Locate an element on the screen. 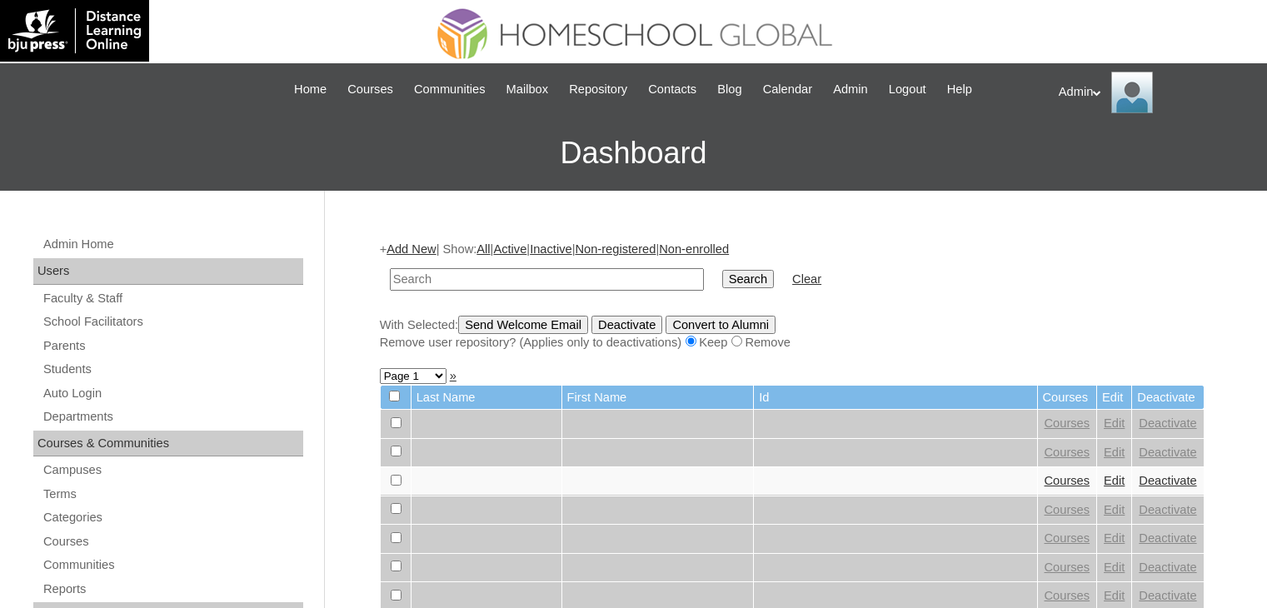 Image resolution: width=1267 pixels, height=608 pixels. h3: Dashboard is located at coordinates (633, 153).